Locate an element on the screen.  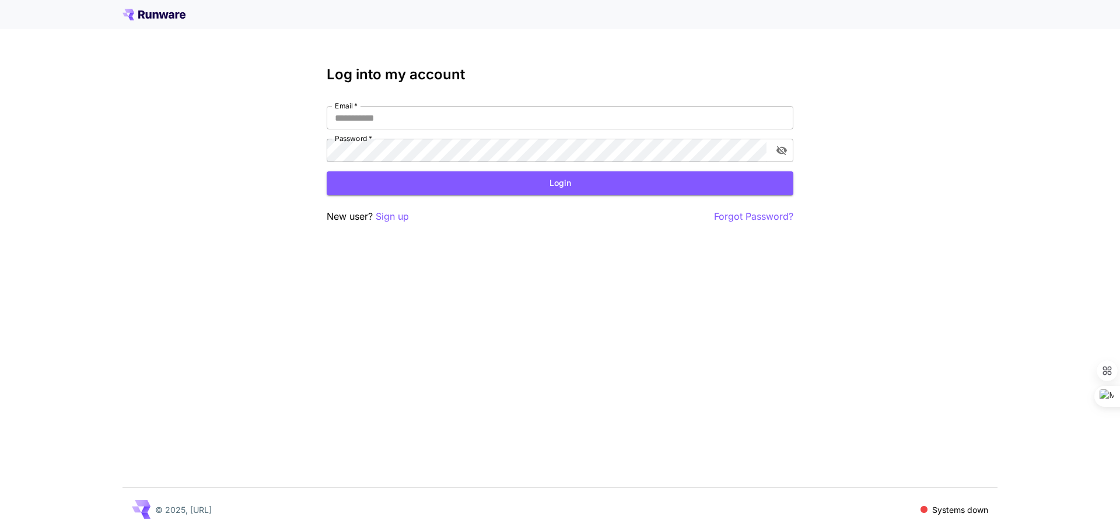
label: Password is located at coordinates (353, 138).